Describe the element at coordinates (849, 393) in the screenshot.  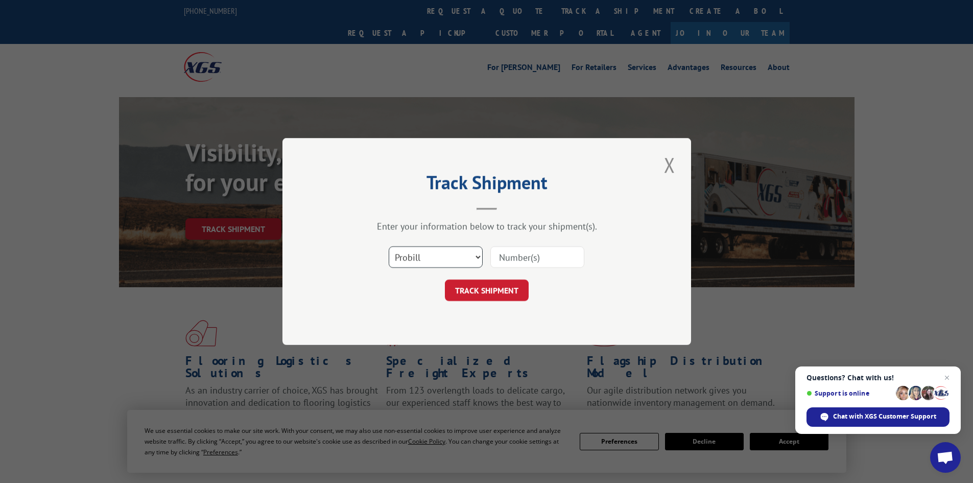
I see `span: Support is online` at that location.